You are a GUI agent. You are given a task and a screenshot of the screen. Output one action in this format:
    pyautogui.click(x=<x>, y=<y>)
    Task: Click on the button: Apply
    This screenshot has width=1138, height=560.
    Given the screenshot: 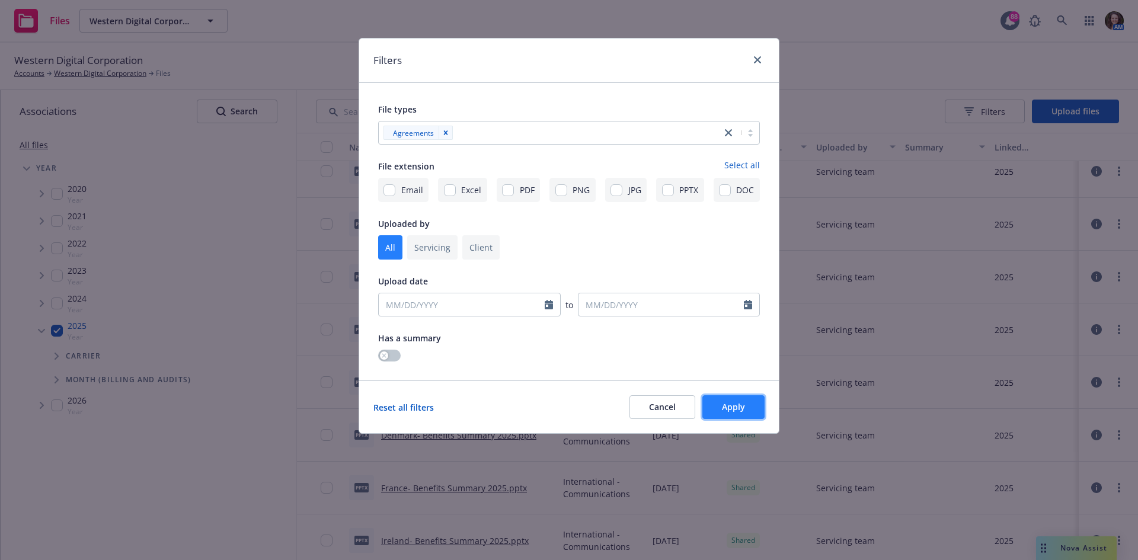 What is the action you would take?
    pyautogui.click(x=733, y=407)
    